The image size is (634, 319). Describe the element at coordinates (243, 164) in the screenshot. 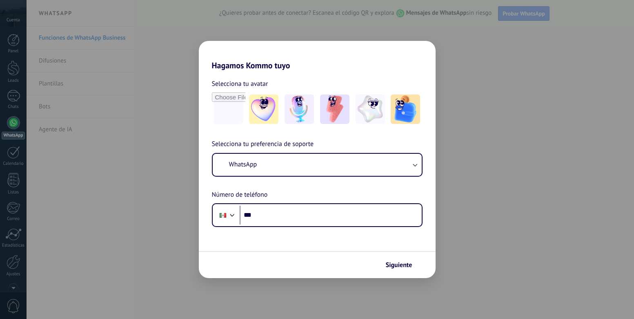

I see `span: WhatsApp` at that location.